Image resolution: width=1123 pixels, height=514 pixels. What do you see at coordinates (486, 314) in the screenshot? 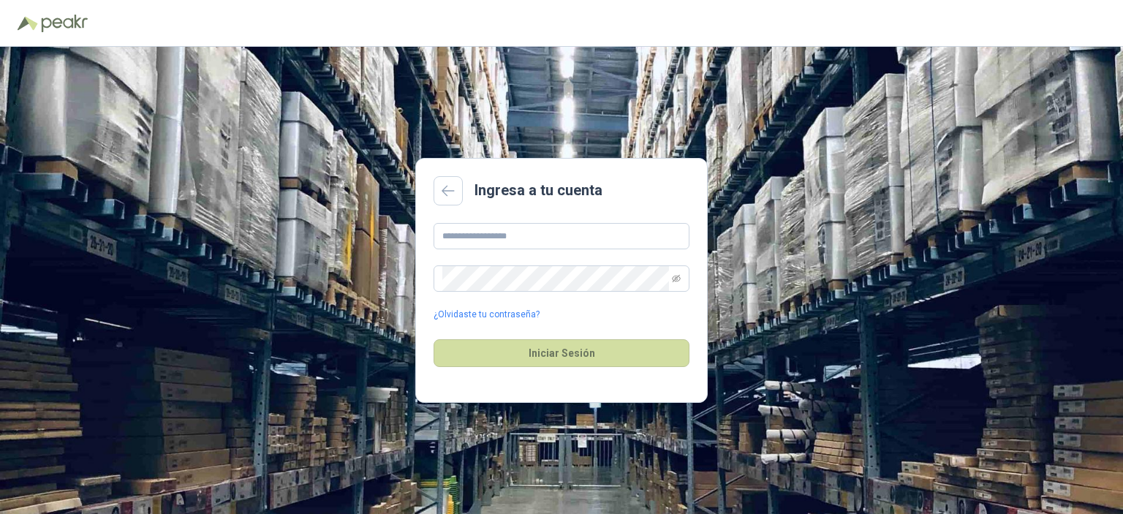
I see `a: ¿Olvidaste tu contraseña?` at bounding box center [486, 314].